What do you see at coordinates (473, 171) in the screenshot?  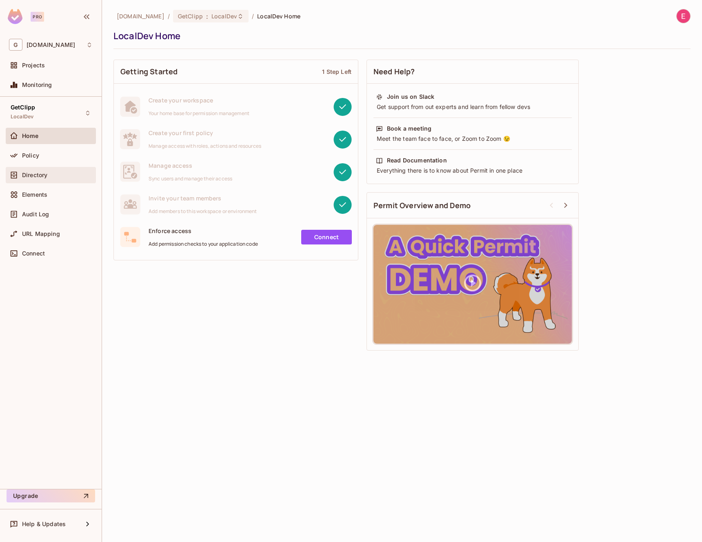 I see `div: Everything there is to know about Permit in one place` at bounding box center [473, 171].